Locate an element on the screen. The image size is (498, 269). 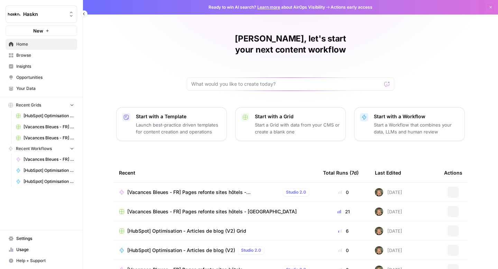
p: Start with a Workflow is located at coordinates (416, 116).